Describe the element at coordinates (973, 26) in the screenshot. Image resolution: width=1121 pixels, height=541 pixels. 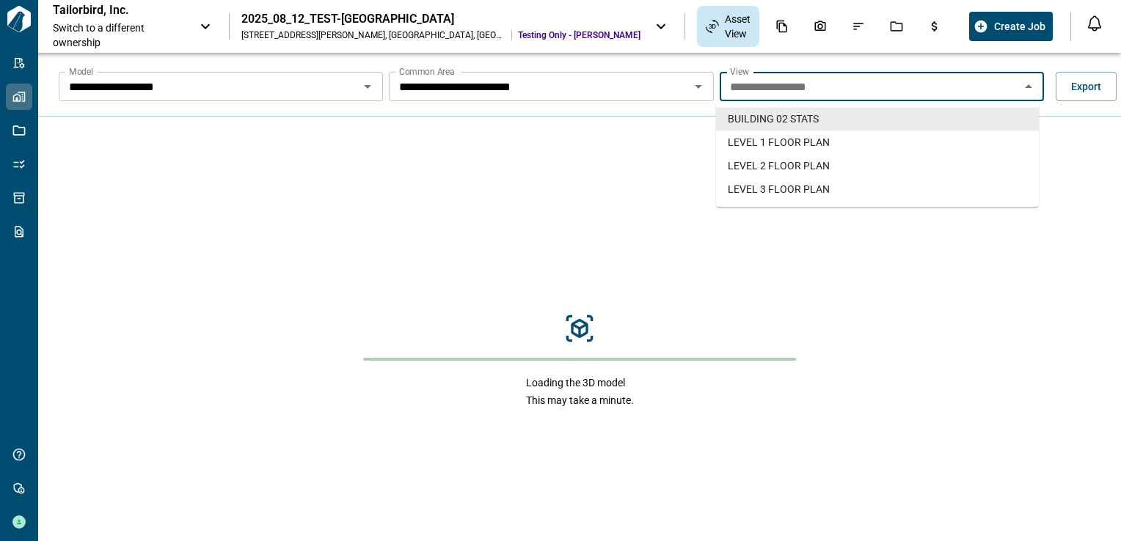
I see `div: Takeoff Center` at that location.